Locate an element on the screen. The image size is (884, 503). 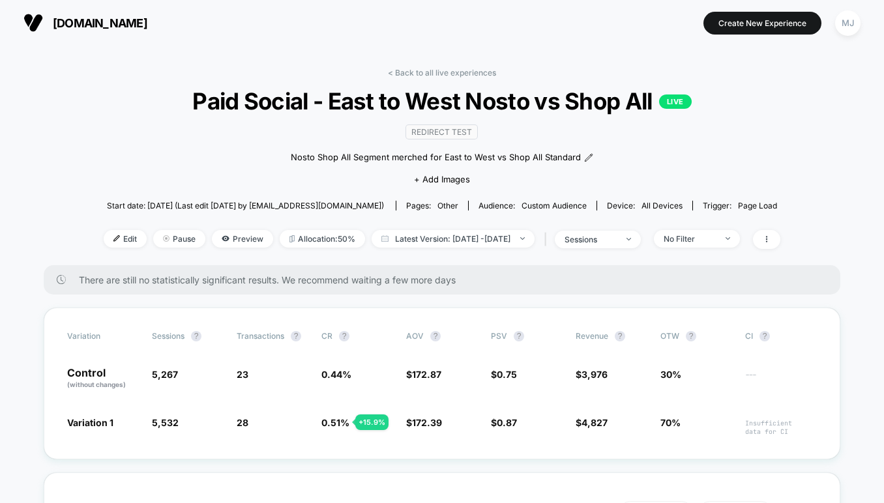
span: 5,532 is located at coordinates (165, 422).